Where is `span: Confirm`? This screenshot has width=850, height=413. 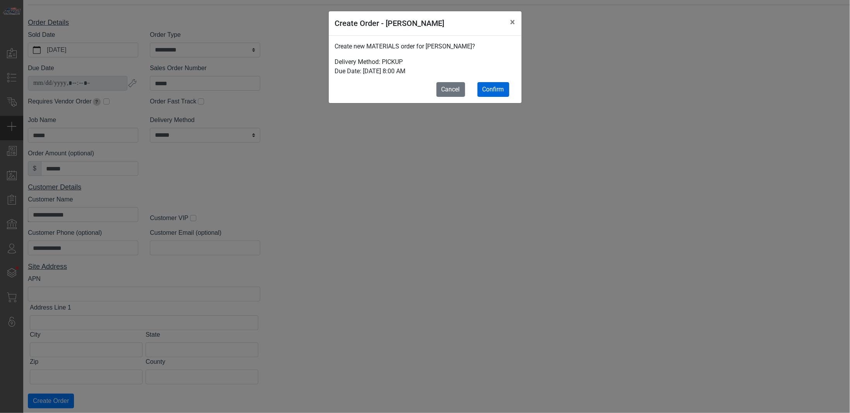
span: Confirm is located at coordinates (493, 89).